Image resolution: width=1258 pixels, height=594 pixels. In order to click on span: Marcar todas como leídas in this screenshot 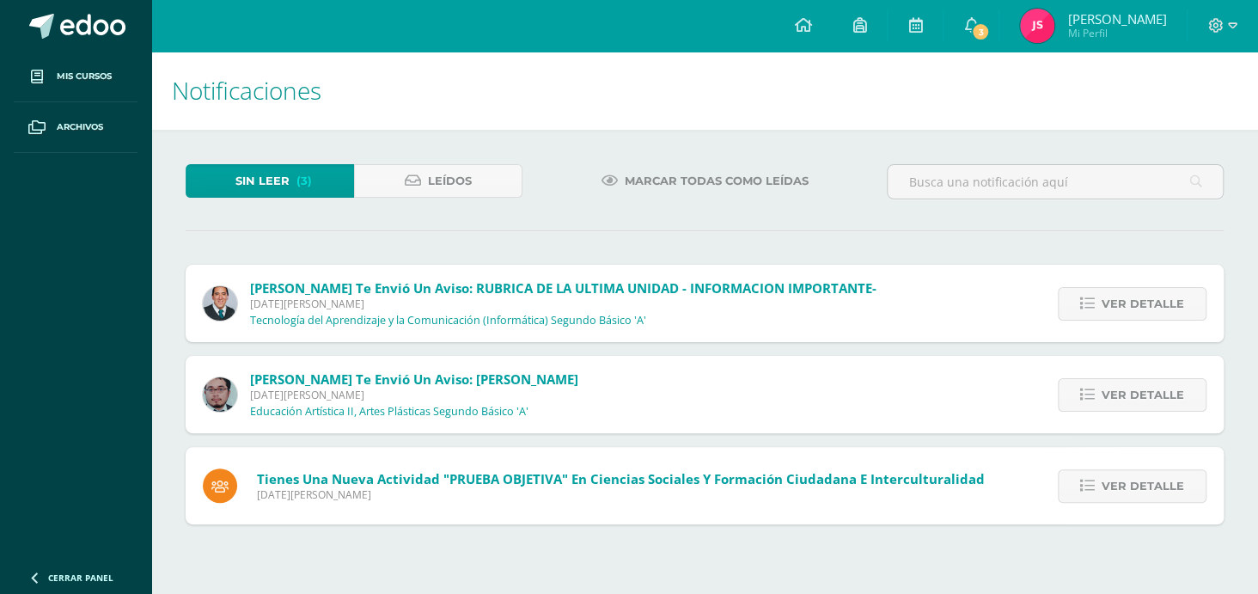, I will do `click(716, 180)`.